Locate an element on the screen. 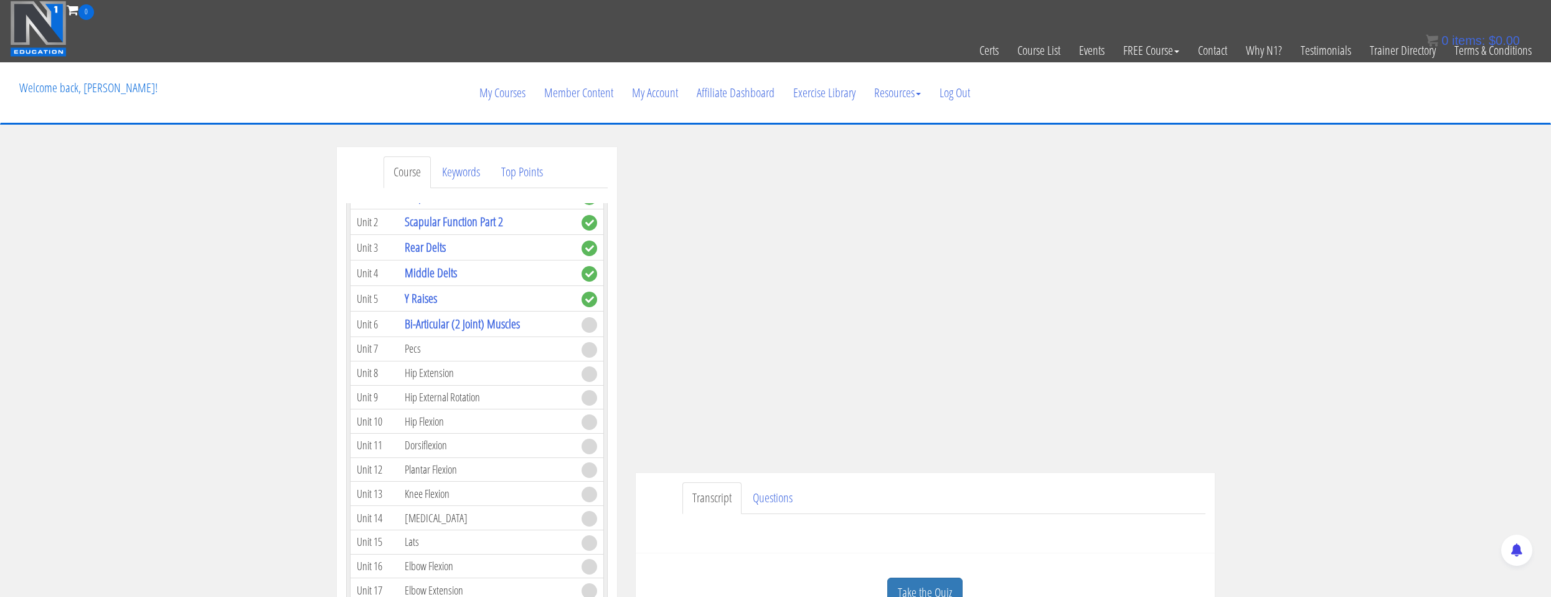 The image size is (1551, 597). a: Y Raises is located at coordinates (421, 298).